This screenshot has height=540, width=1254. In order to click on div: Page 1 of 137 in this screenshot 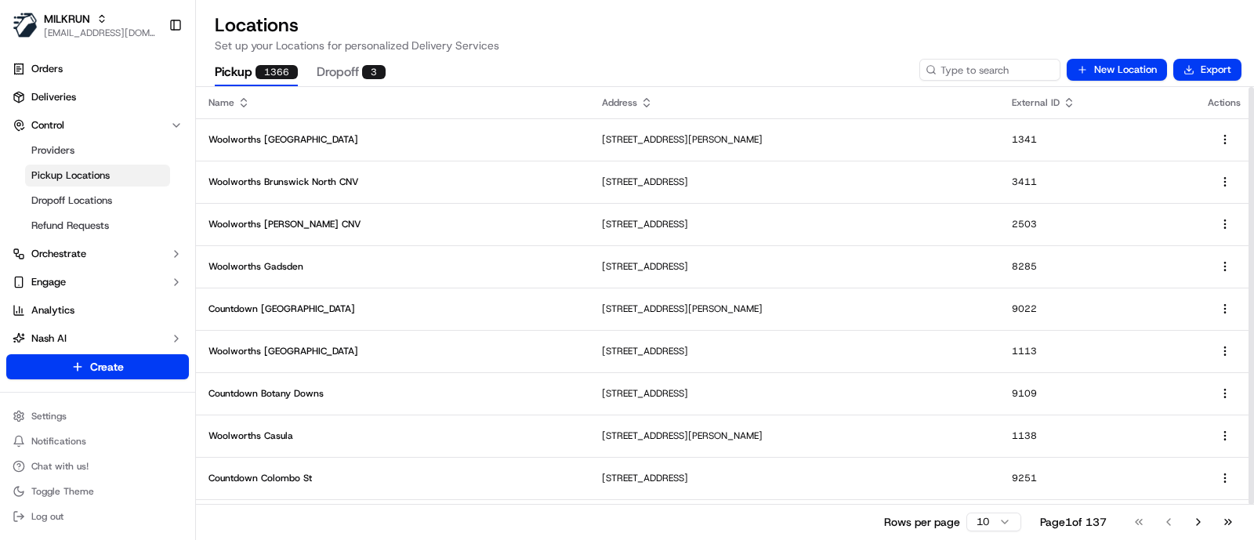, I will do `click(1073, 522)`.